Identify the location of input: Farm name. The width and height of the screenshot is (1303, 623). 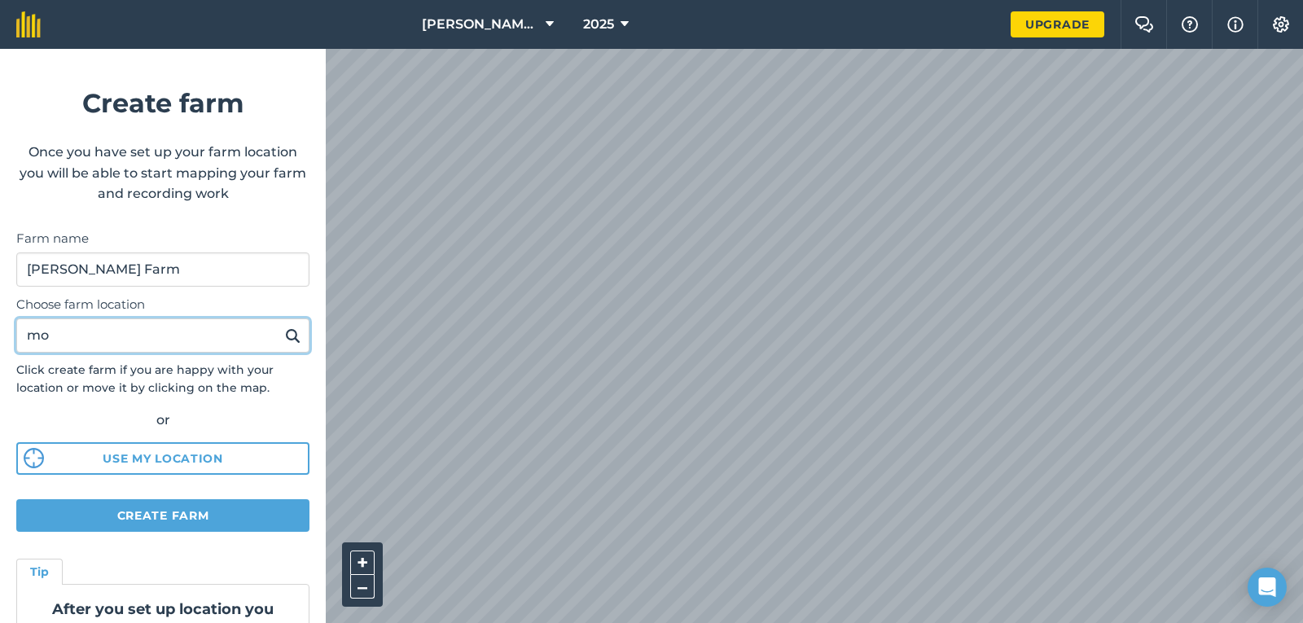
(163, 270).